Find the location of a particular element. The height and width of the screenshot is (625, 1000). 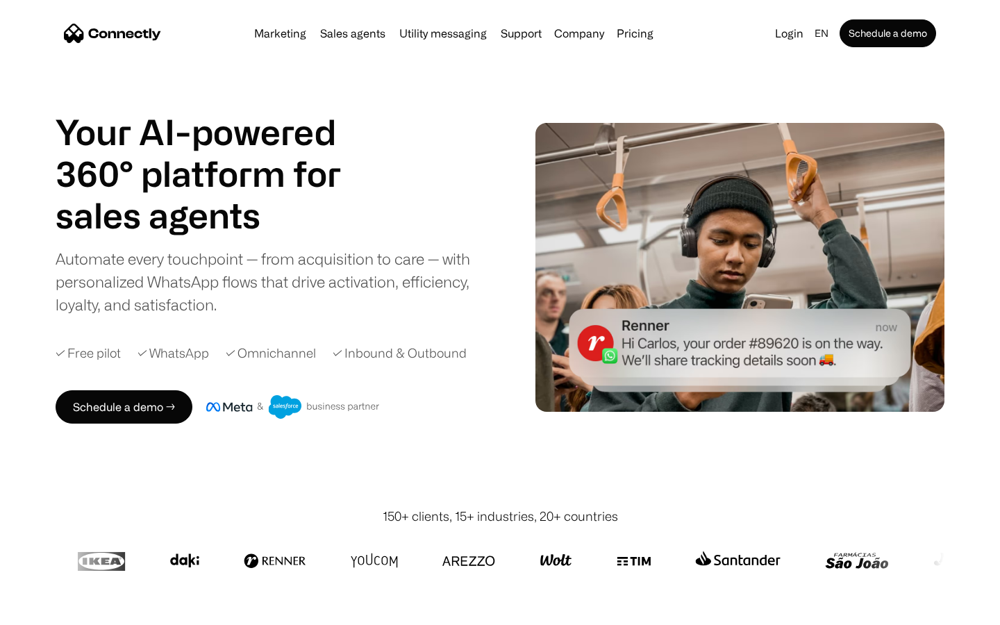

a: Pricing is located at coordinates (635, 33).